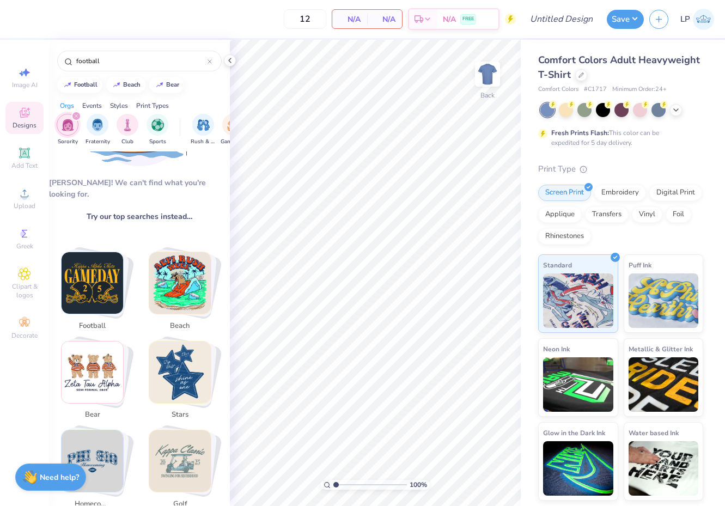 This screenshot has height=506, width=725. I want to click on img: Water based Ink, so click(664, 469).